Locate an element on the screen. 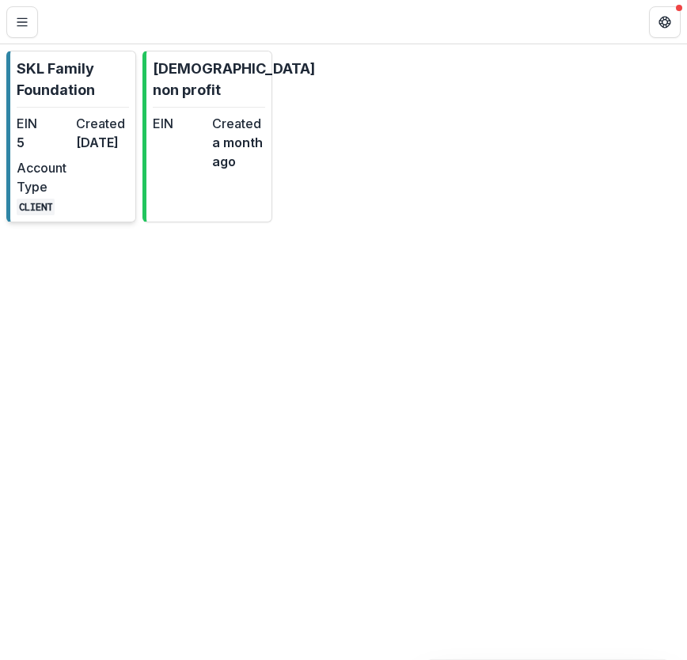 This screenshot has height=660, width=687. dd: 5 is located at coordinates (43, 142).